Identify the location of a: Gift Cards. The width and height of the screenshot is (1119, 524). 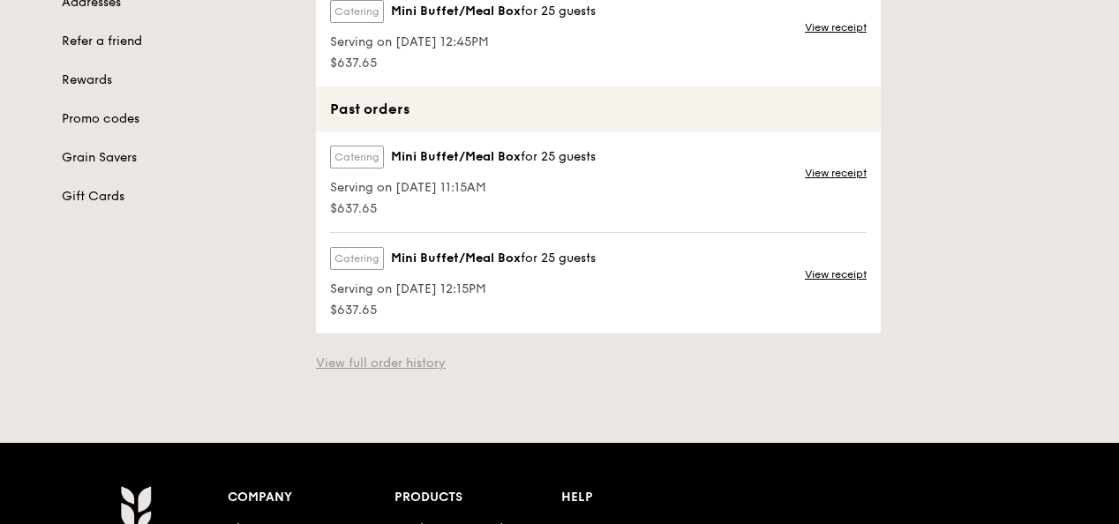
(178, 197).